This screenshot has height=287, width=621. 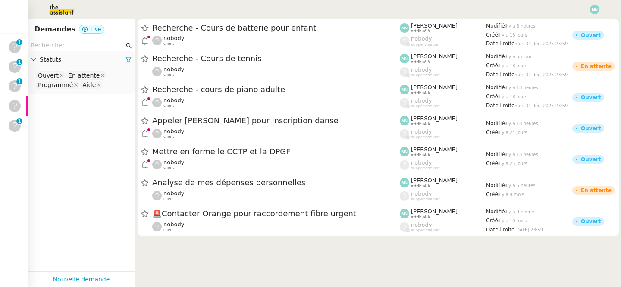 What do you see at coordinates (82, 279) in the screenshot?
I see `a: Nouvelle demande` at bounding box center [82, 279].